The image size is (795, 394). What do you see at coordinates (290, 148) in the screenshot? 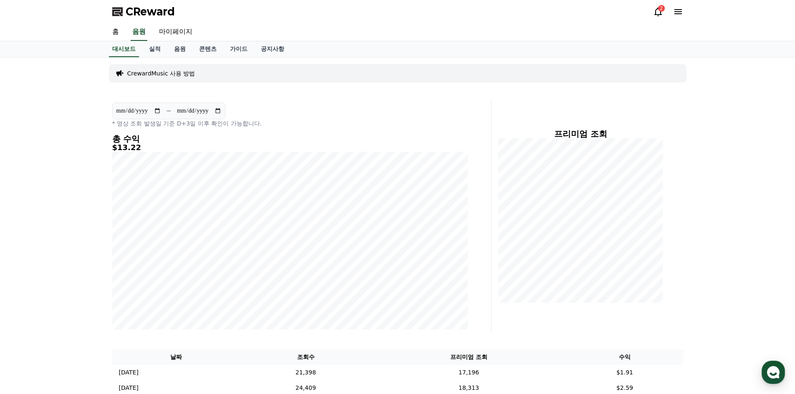
I see `h5: $13.22` at bounding box center [290, 148].